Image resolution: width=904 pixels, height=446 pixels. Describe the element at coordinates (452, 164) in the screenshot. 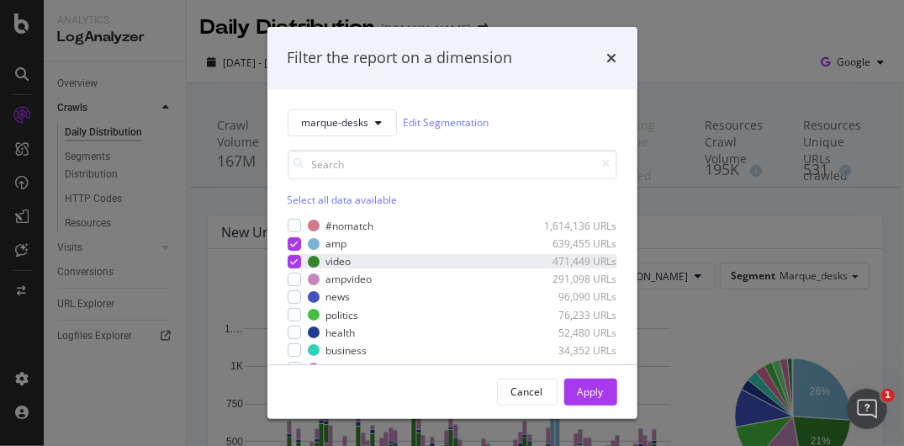

I see `input: Search` at that location.